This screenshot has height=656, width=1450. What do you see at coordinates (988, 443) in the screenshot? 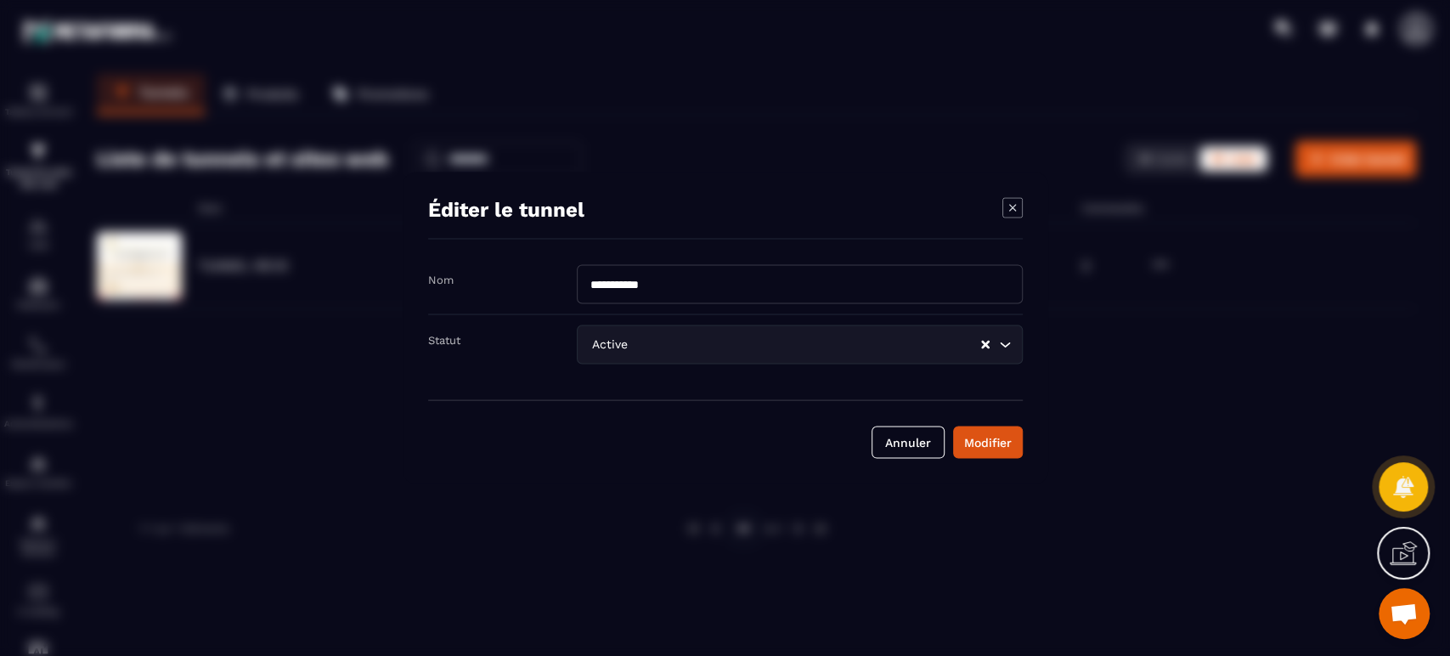
I see `div: Modifier` at bounding box center [988, 443].